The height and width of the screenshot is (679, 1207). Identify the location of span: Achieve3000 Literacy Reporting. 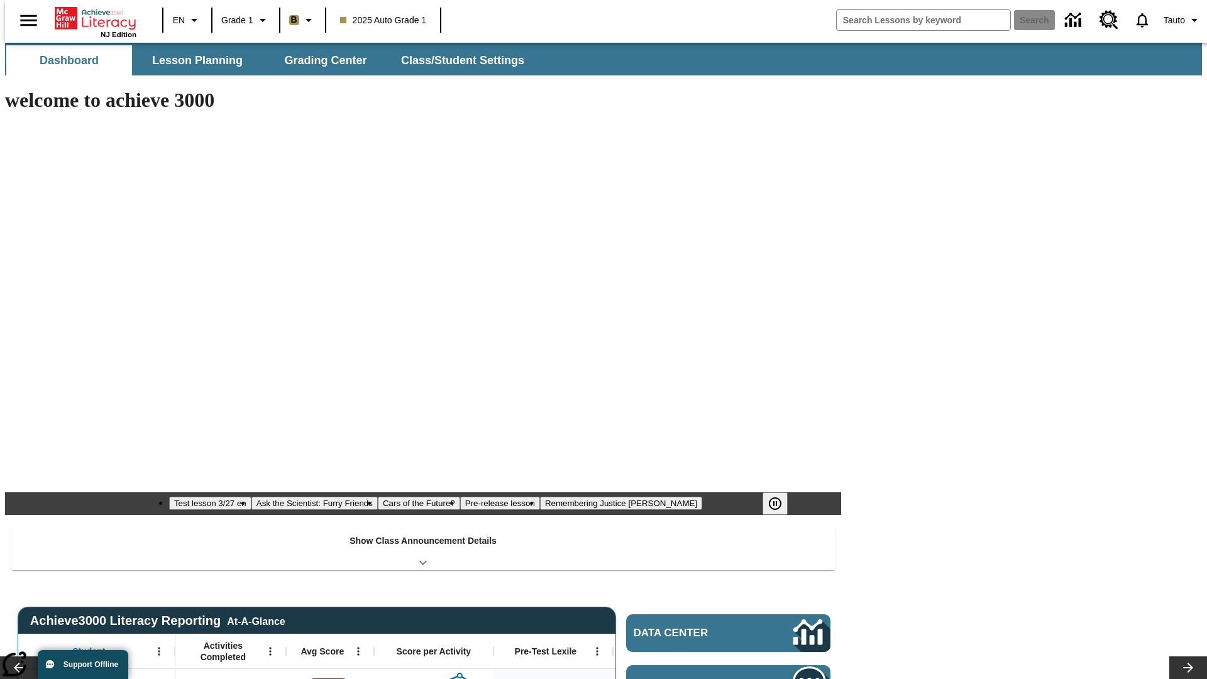
(158, 621).